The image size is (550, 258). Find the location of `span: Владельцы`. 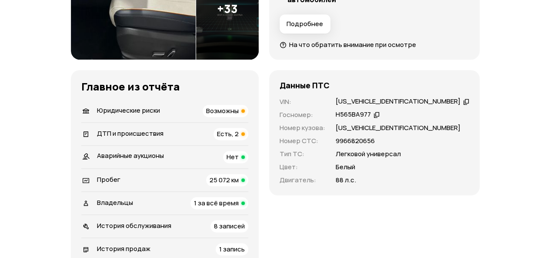

span: Владельцы is located at coordinates (115, 202).